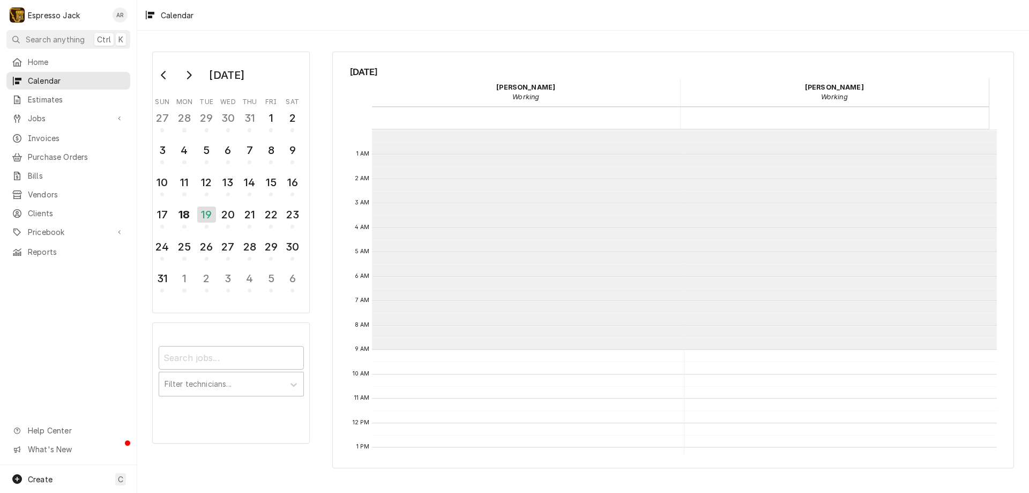 This screenshot has height=493, width=1029. What do you see at coordinates (206, 100) in the screenshot?
I see `th: Tuesday` at bounding box center [206, 100].